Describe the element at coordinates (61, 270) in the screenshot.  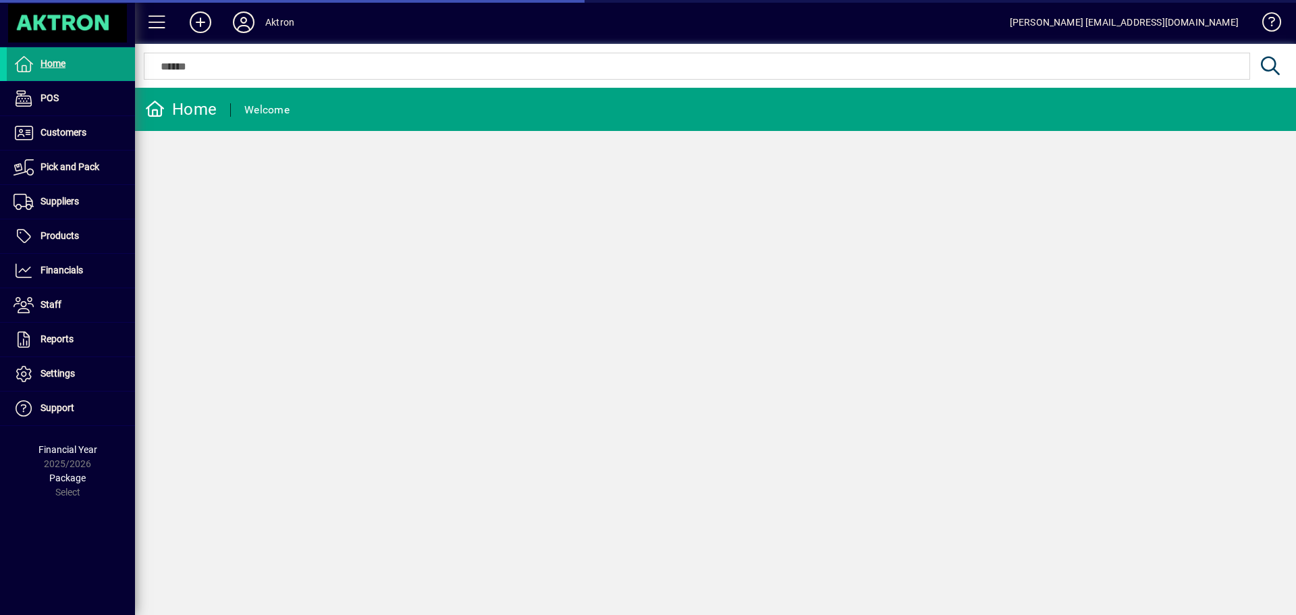
I see `span: Financials` at that location.